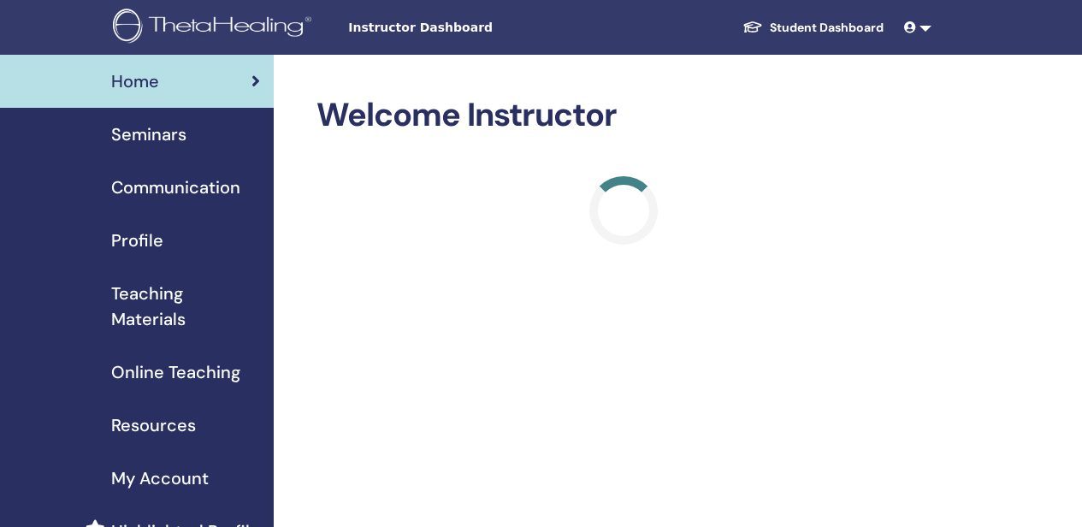 The height and width of the screenshot is (527, 1082). What do you see at coordinates (624, 115) in the screenshot?
I see `h2: Welcome Instructor` at bounding box center [624, 115].